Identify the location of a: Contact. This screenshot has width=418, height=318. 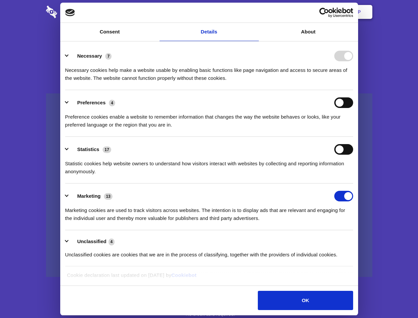
(284, 12).